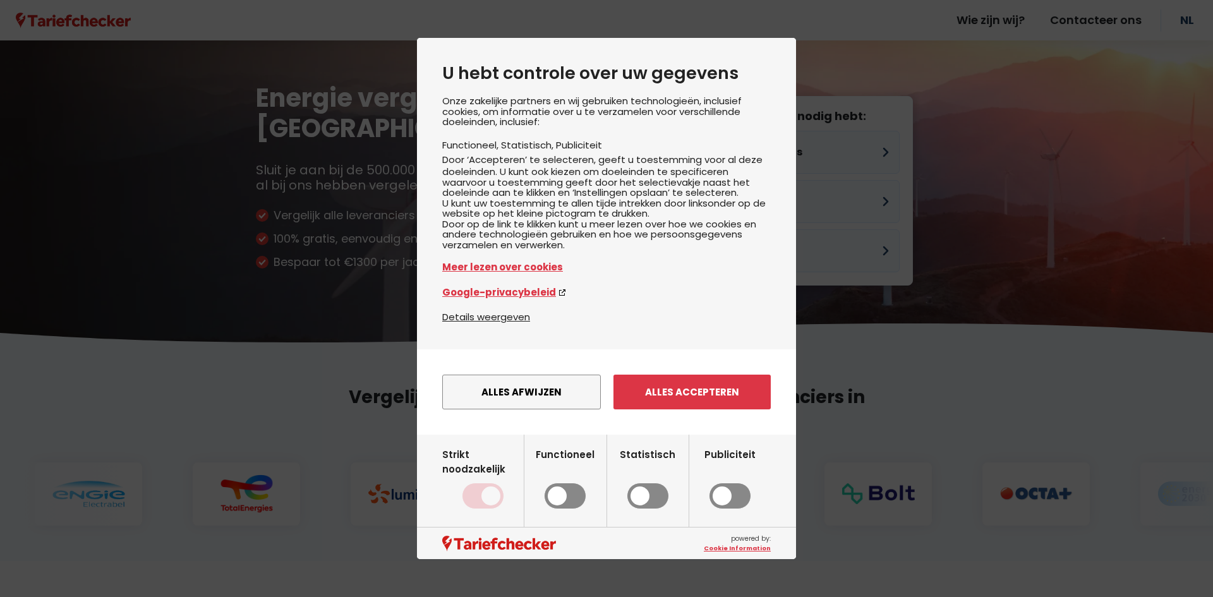  I want to click on div: menu, so click(607, 392).